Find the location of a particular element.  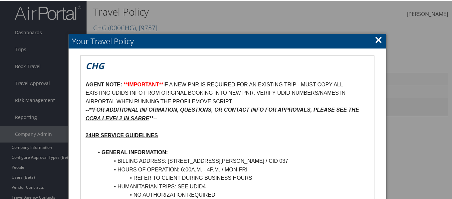

li: HOURS OF OPERATION: 6:00A.M. - 4P.M. / MON-FRI is located at coordinates (231, 169).